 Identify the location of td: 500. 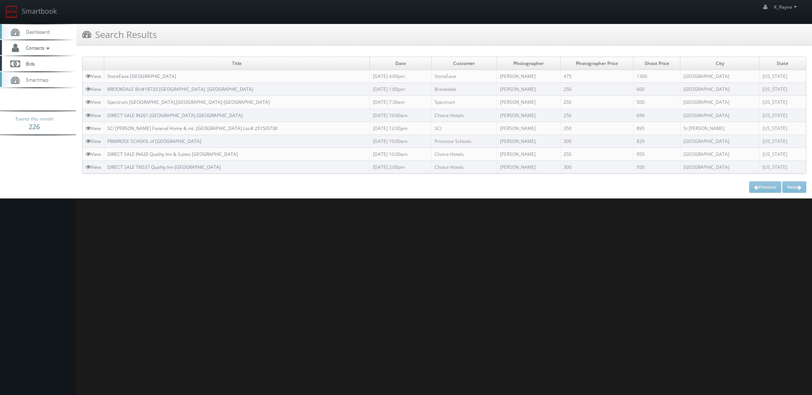
(656, 102).